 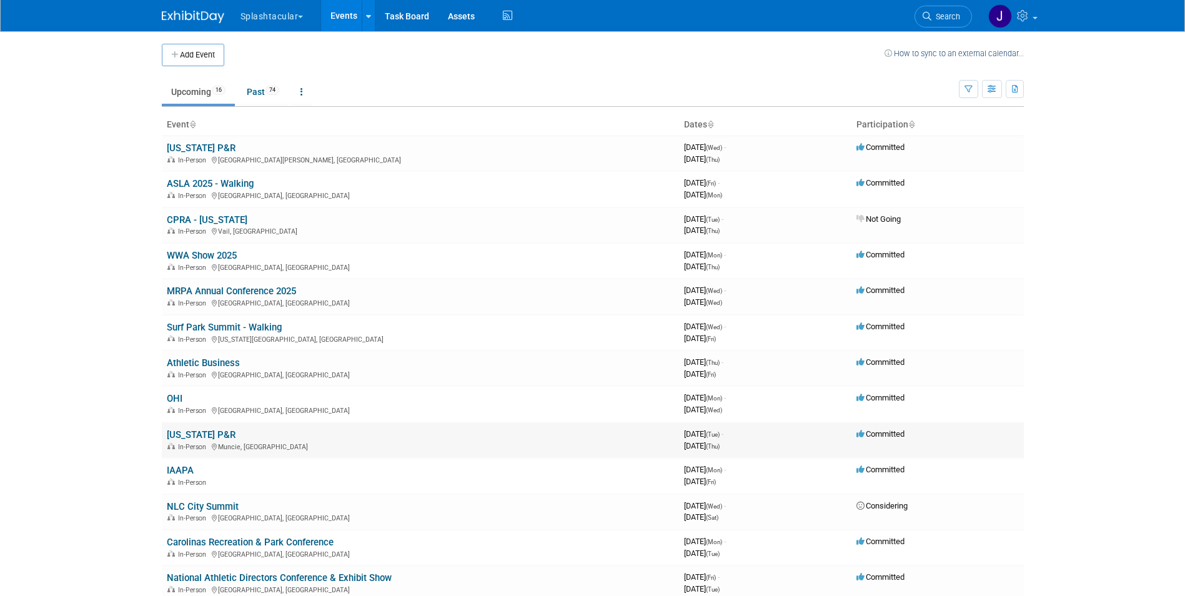 I want to click on a: OHI, so click(x=174, y=398).